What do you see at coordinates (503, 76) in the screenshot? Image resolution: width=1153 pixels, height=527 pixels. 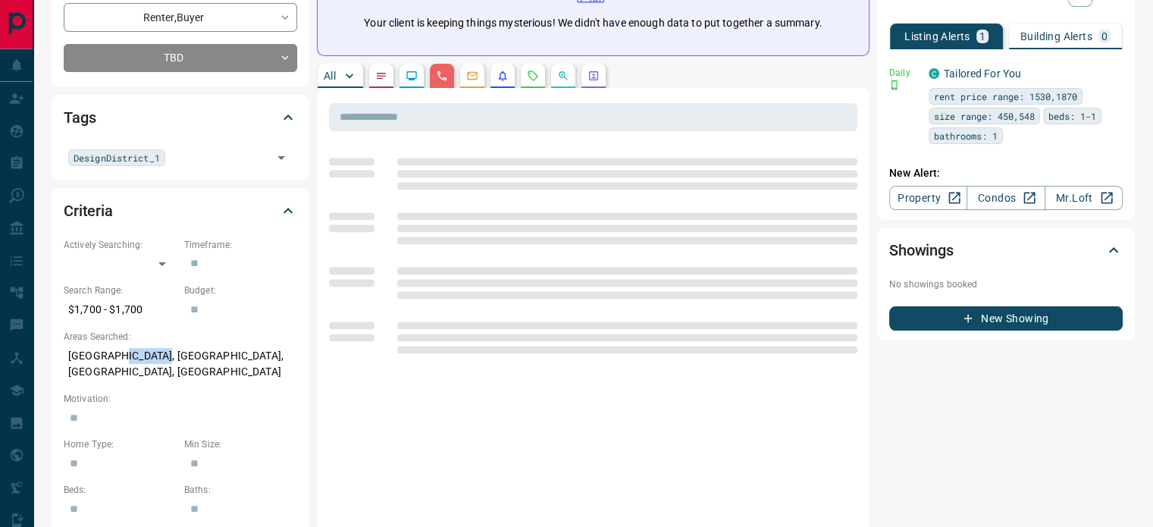 I see `svg: Listing Alerts` at bounding box center [503, 76].